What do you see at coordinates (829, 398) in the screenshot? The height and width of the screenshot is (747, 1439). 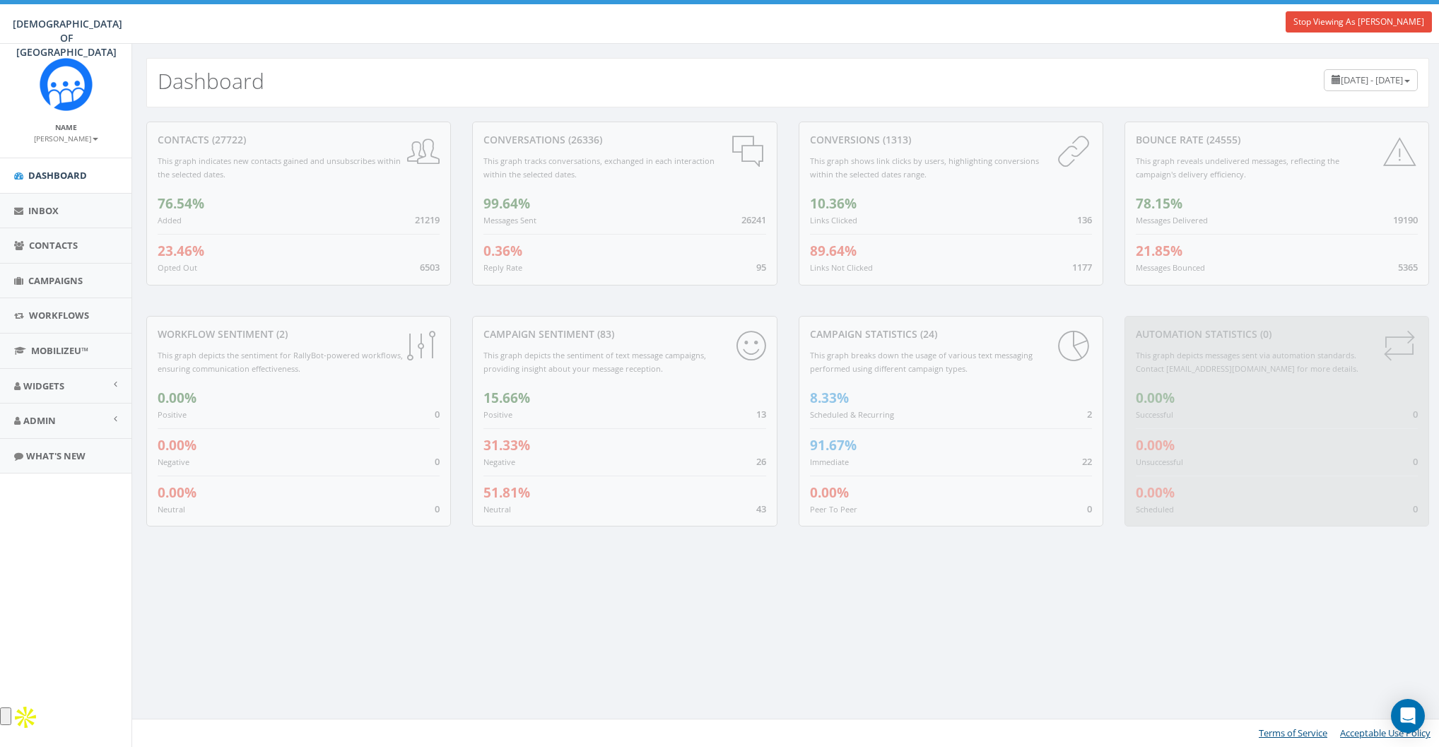 I see `span: 8.33%` at bounding box center [829, 398].